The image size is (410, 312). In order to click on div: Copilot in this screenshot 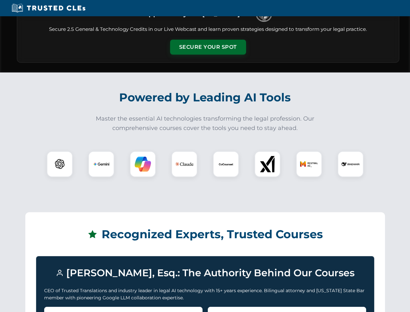, I will do `click(143, 164)`.